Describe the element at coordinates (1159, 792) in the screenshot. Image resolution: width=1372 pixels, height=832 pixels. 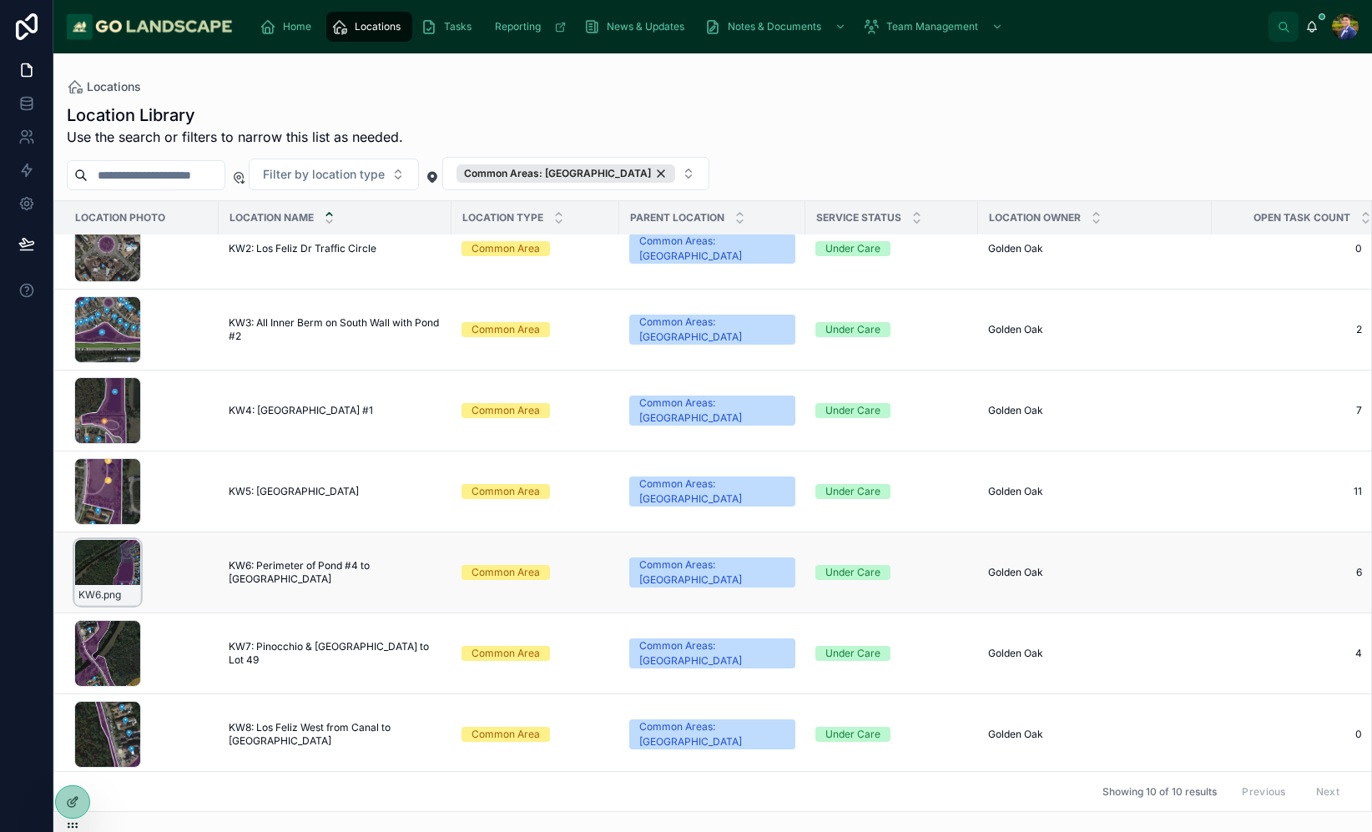
I see `span: Showing 10 of 10 results` at that location.